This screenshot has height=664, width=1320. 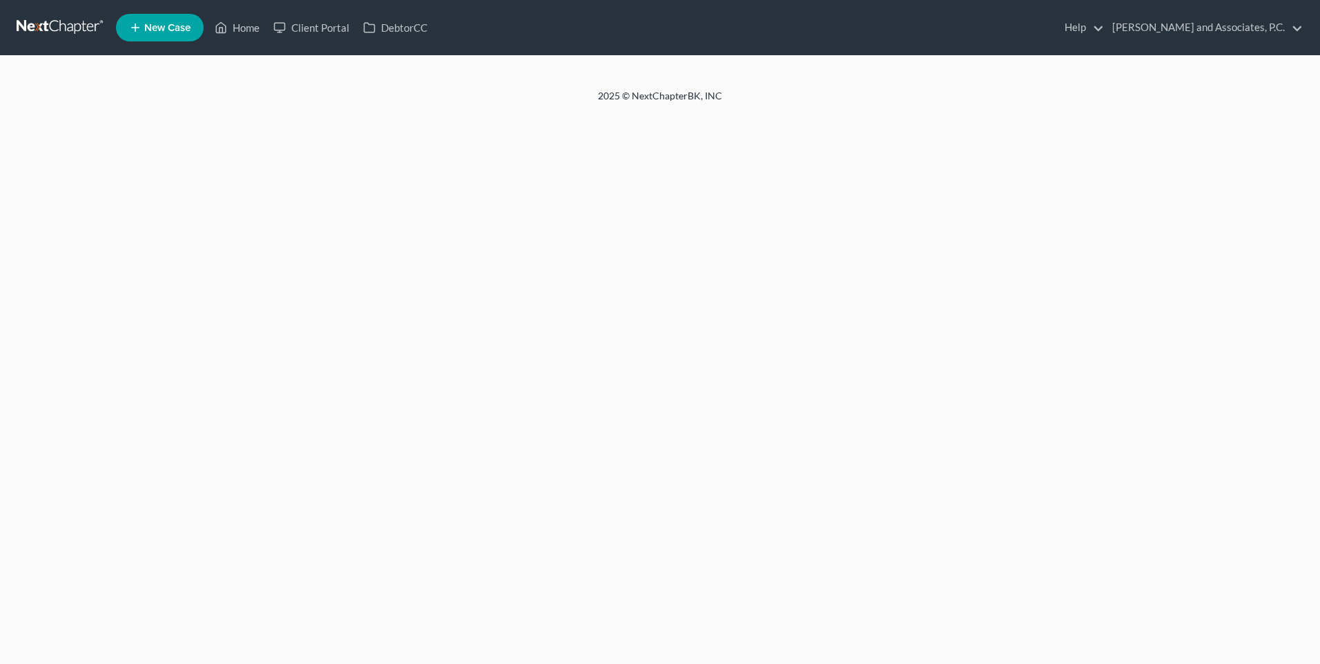 What do you see at coordinates (660, 102) in the screenshot?
I see `div: 2025 © NextChapterBK, INC` at bounding box center [660, 102].